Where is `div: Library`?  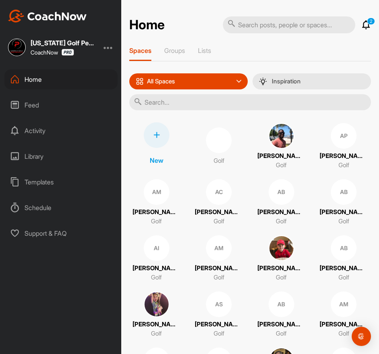
div: Library is located at coordinates (61, 156).